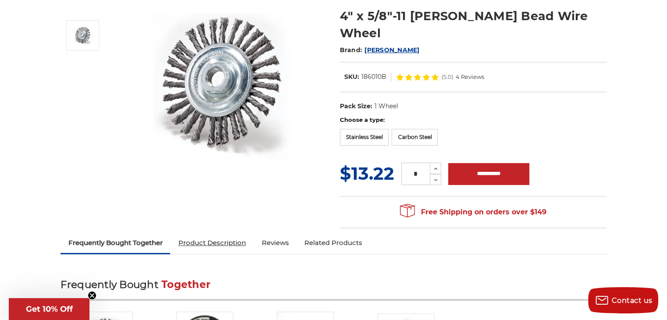  What do you see at coordinates (49, 309) in the screenshot?
I see `span: Get 10% Off` at bounding box center [49, 309].